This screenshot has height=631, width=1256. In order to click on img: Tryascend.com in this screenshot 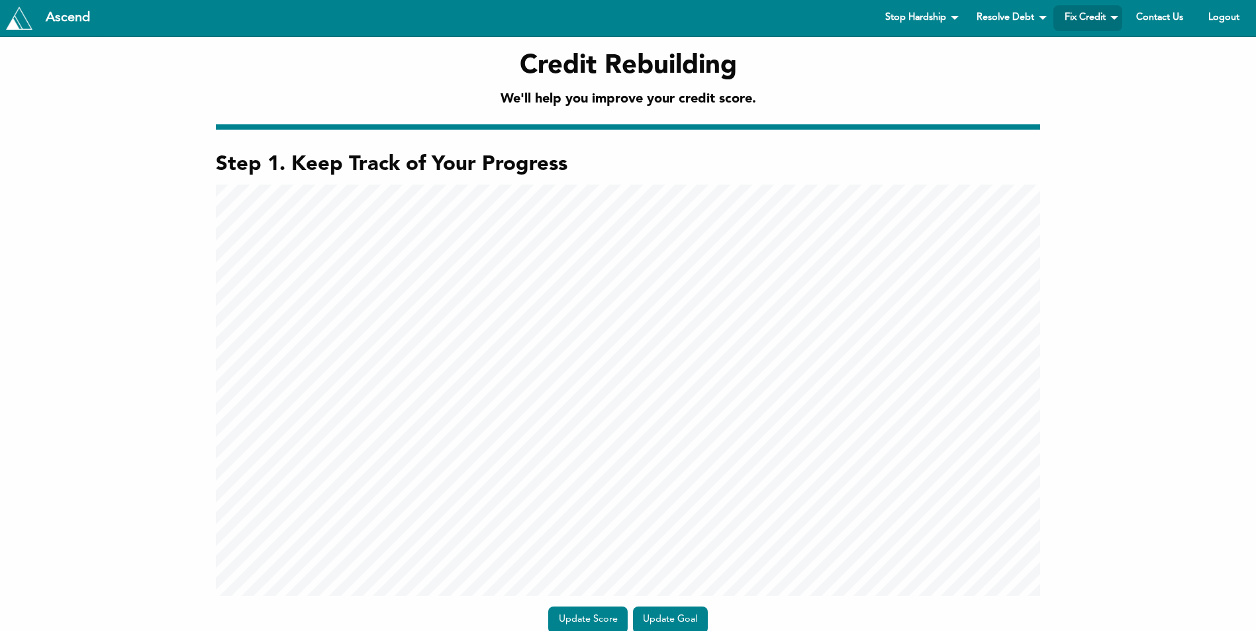, I will do `click(19, 18)`.